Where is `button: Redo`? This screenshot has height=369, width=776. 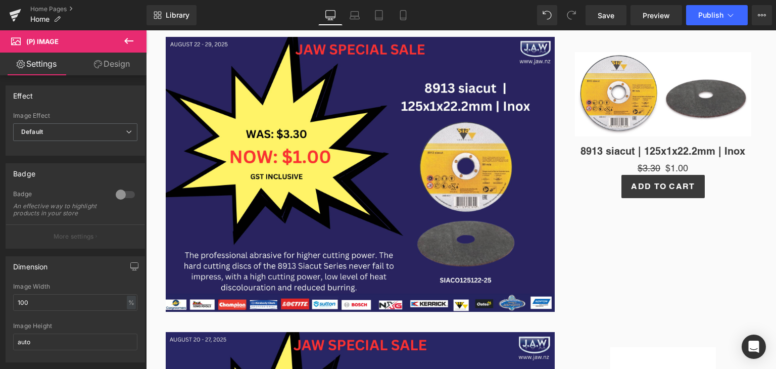
button: Redo is located at coordinates (571, 15).